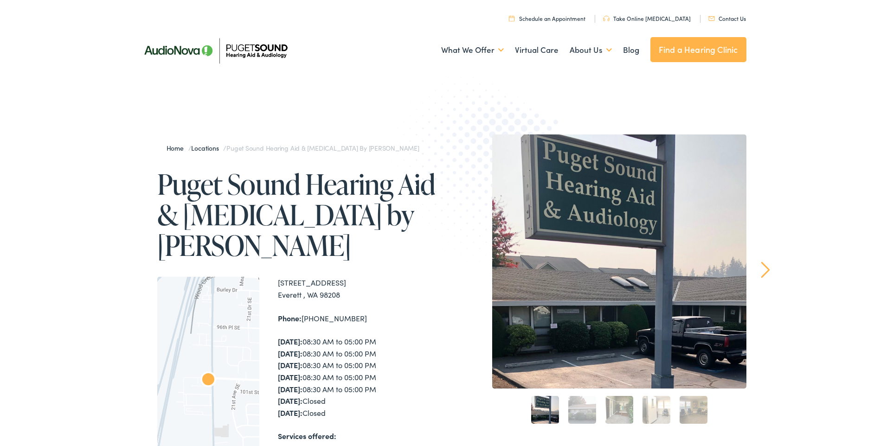  I want to click on a: Virtual Care, so click(537, 50).